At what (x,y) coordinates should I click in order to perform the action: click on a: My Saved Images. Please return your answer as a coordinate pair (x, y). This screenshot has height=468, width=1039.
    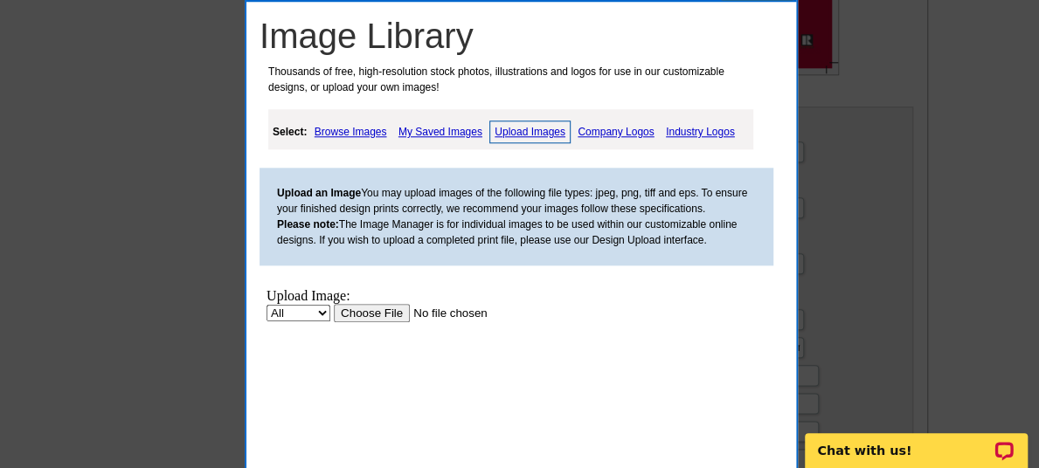
    Looking at the image, I should click on (440, 132).